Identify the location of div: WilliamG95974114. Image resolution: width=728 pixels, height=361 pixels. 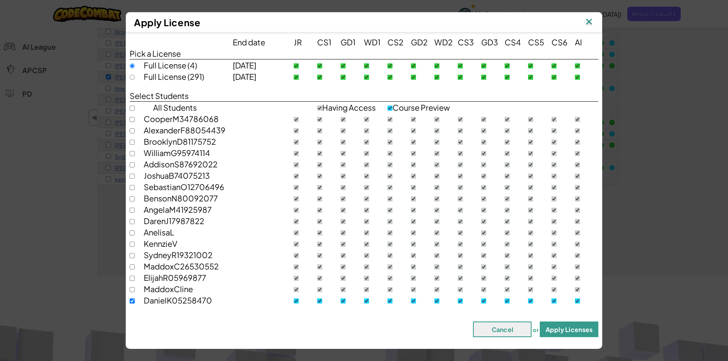
(188, 152).